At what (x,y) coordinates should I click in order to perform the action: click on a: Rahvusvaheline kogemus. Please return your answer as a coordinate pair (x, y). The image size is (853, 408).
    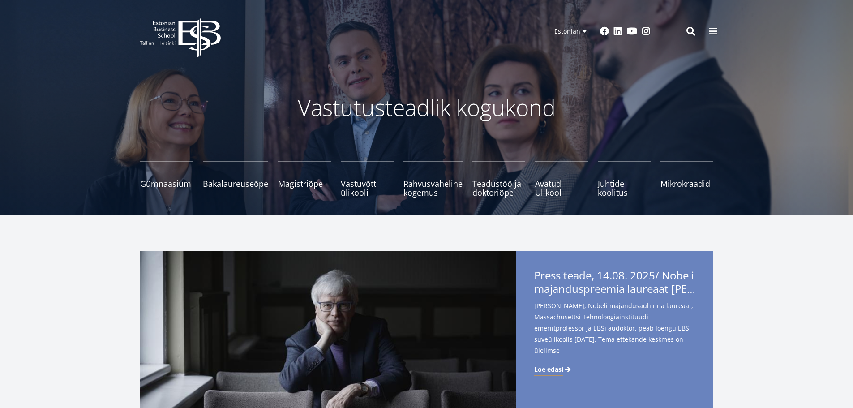
    Looking at the image, I should click on (433, 179).